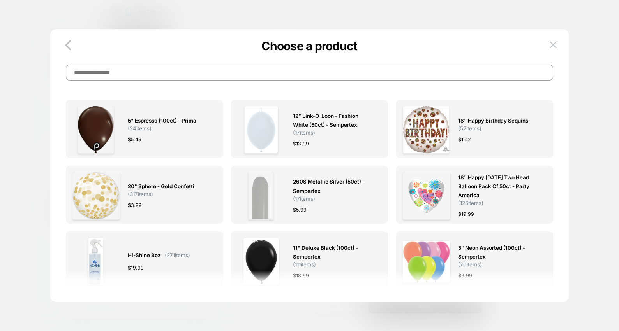 This screenshot has width=619, height=331. Describe the element at coordinates (426, 262) in the screenshot. I see `img: 53050_neonasst_dd5185d3-dafe-4c6f-ab6f-fc2285c1c633.jpg` at that location.